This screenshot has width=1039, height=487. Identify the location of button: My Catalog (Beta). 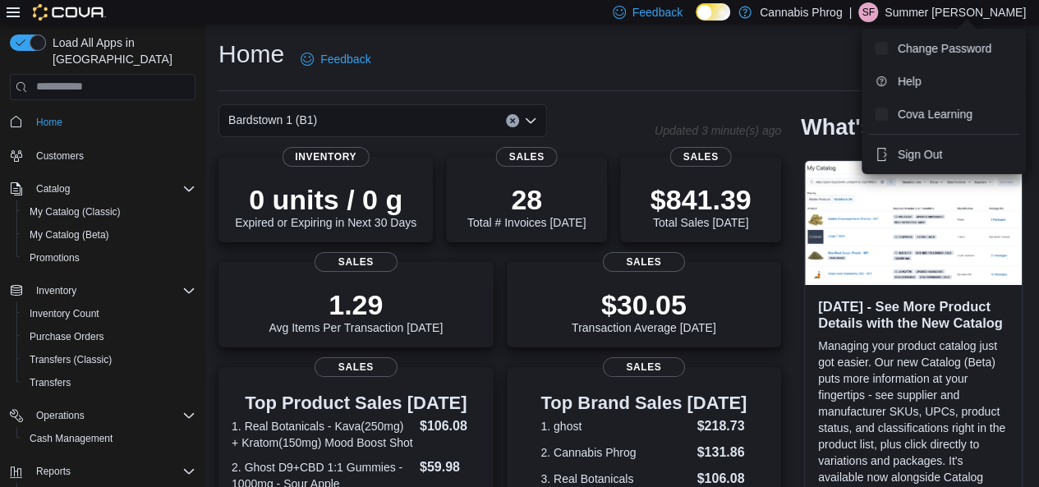
(109, 235).